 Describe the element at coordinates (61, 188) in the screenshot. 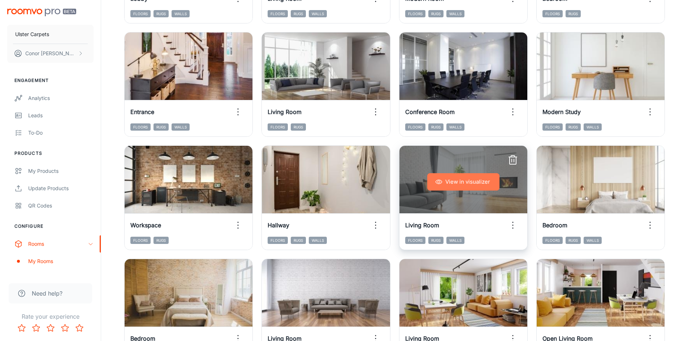

I see `div: Update Products` at that location.